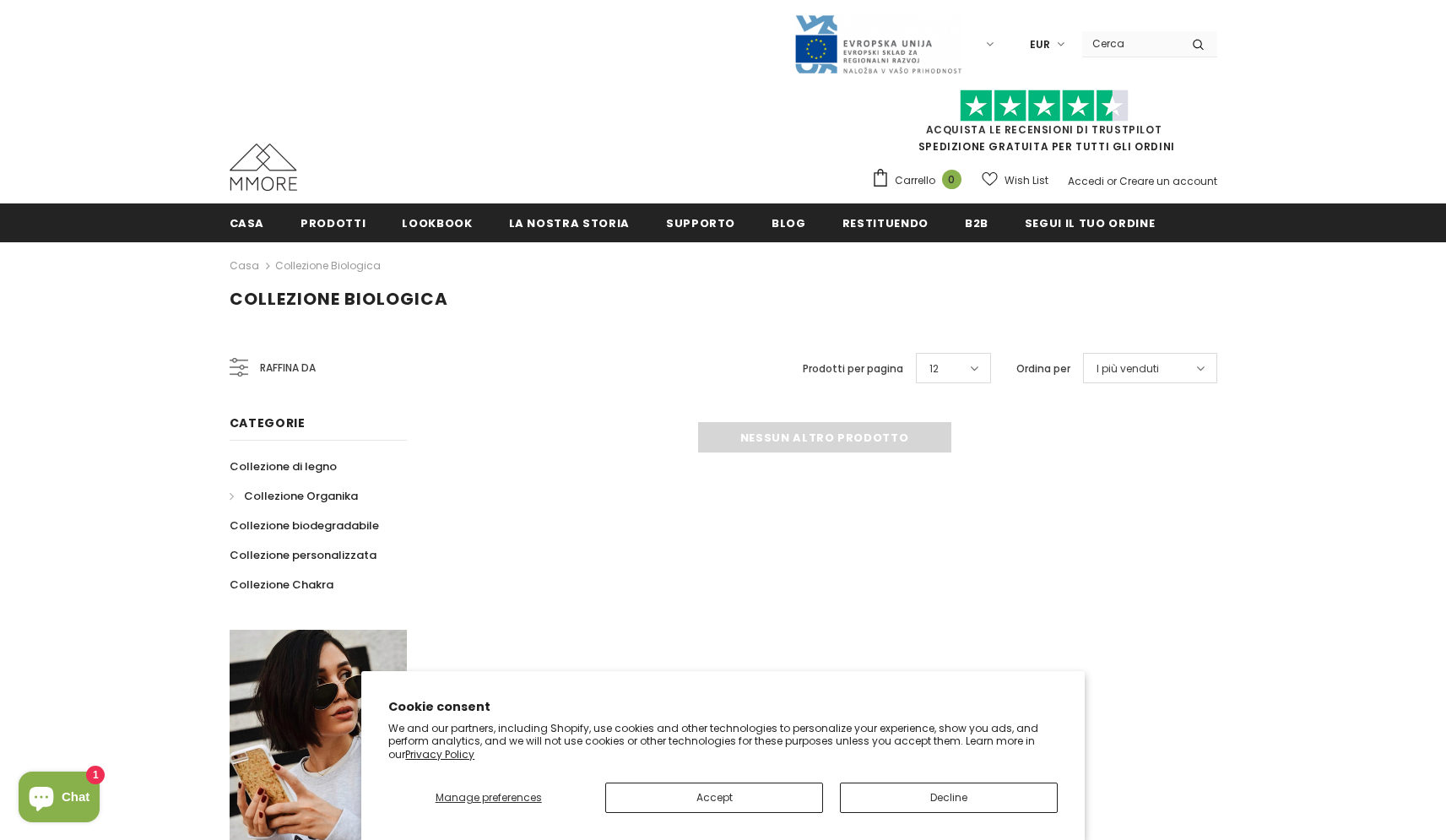 The width and height of the screenshot is (1446, 840). What do you see at coordinates (288, 368) in the screenshot?
I see `span: Raffina da` at bounding box center [288, 368].